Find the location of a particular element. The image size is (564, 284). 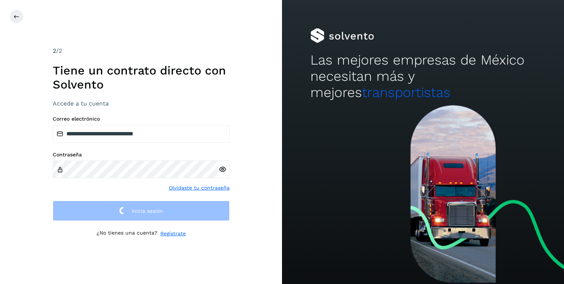

p: ¿No tienes una cuenta? is located at coordinates (127, 233).